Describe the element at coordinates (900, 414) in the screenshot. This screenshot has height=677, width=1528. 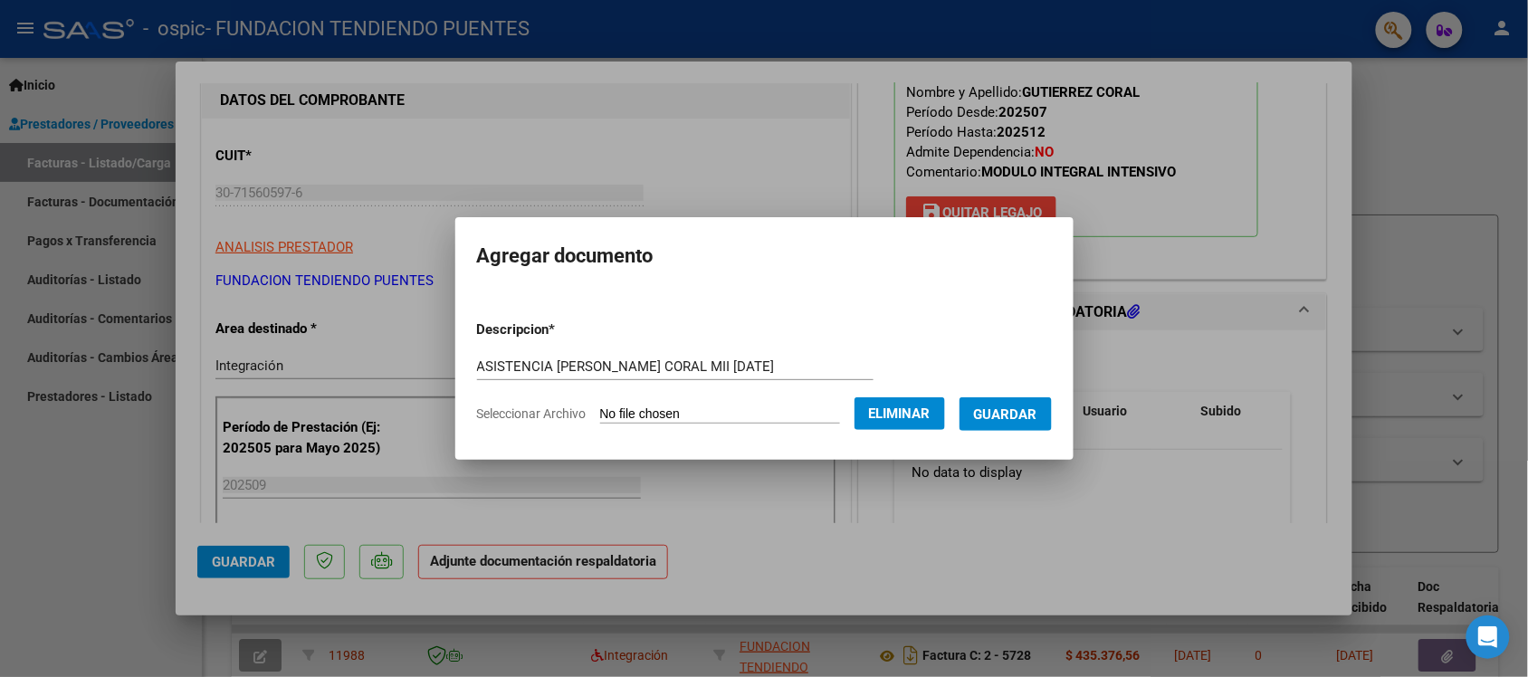
I see `button: Eliminar` at that location.